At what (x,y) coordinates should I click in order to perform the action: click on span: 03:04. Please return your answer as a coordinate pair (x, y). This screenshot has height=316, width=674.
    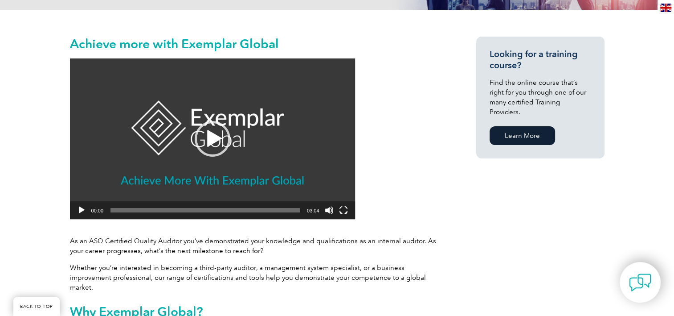
    Looking at the image, I should click on (313, 210).